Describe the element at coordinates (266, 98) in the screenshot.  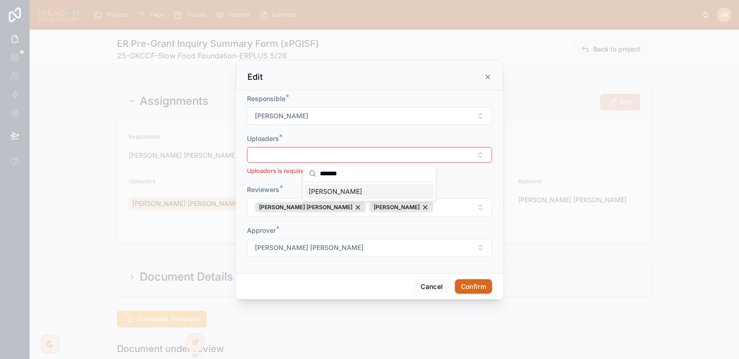
I see `span: Responsible` at that location.